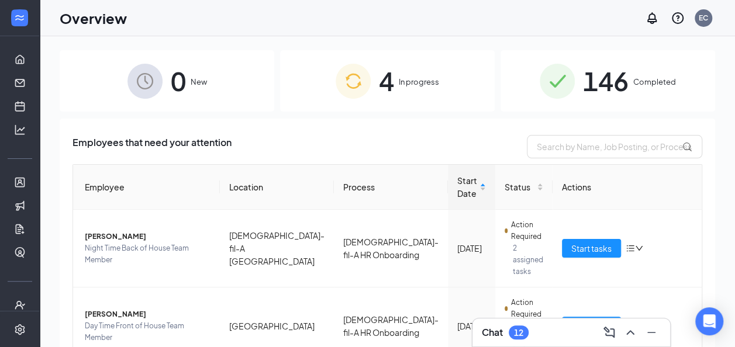 Image resolution: width=735 pixels, height=347 pixels. I want to click on button: Minimize, so click(652, 333).